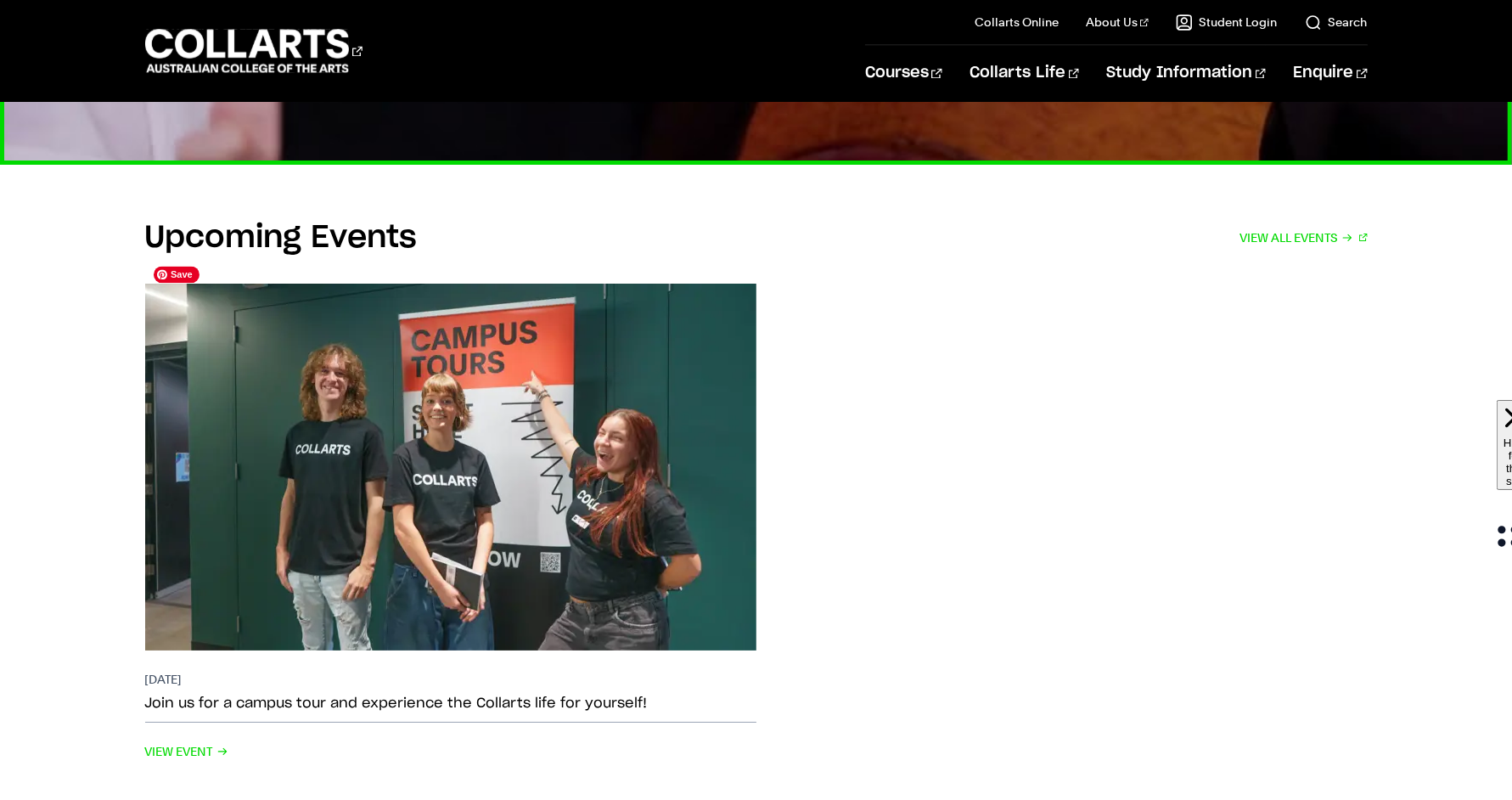 Image resolution: width=1512 pixels, height=800 pixels. What do you see at coordinates (1016, 23) in the screenshot?
I see `a: Collarts Online` at bounding box center [1016, 23].